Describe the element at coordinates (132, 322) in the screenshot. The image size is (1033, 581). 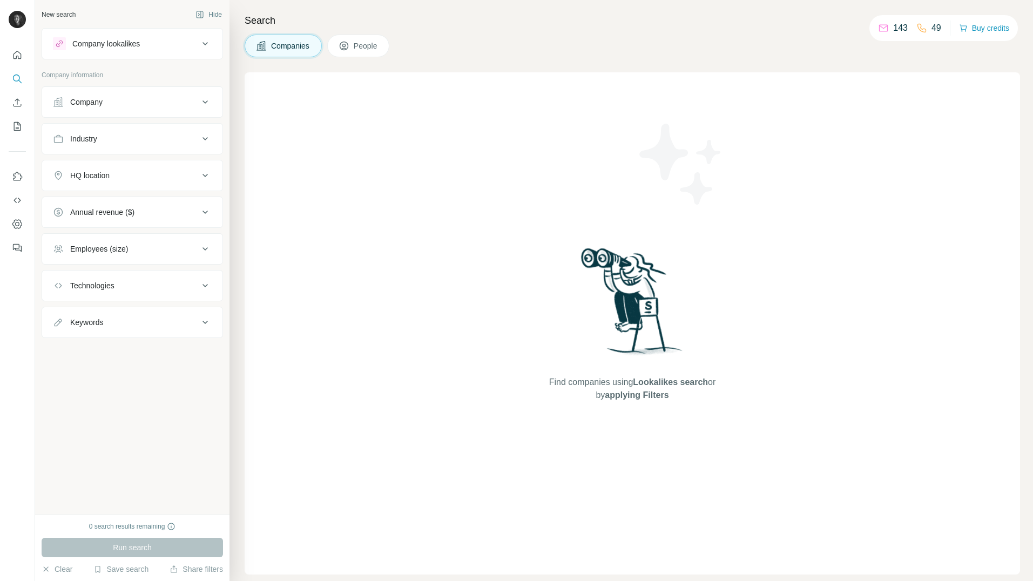
I see `button: Keywords` at that location.